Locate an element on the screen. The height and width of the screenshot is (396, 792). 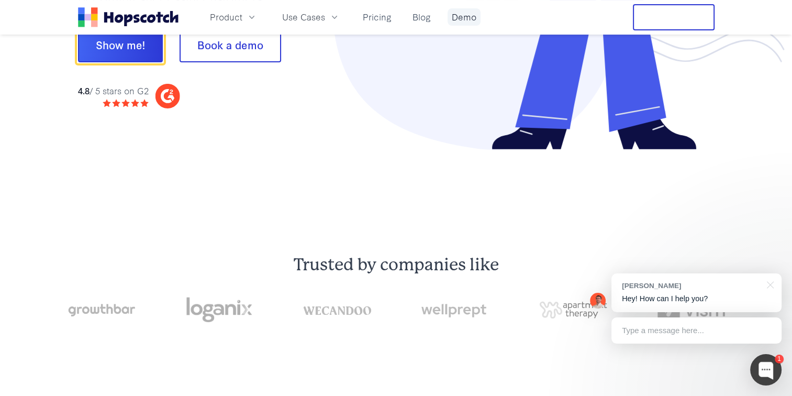
span: Product is located at coordinates (226, 17).